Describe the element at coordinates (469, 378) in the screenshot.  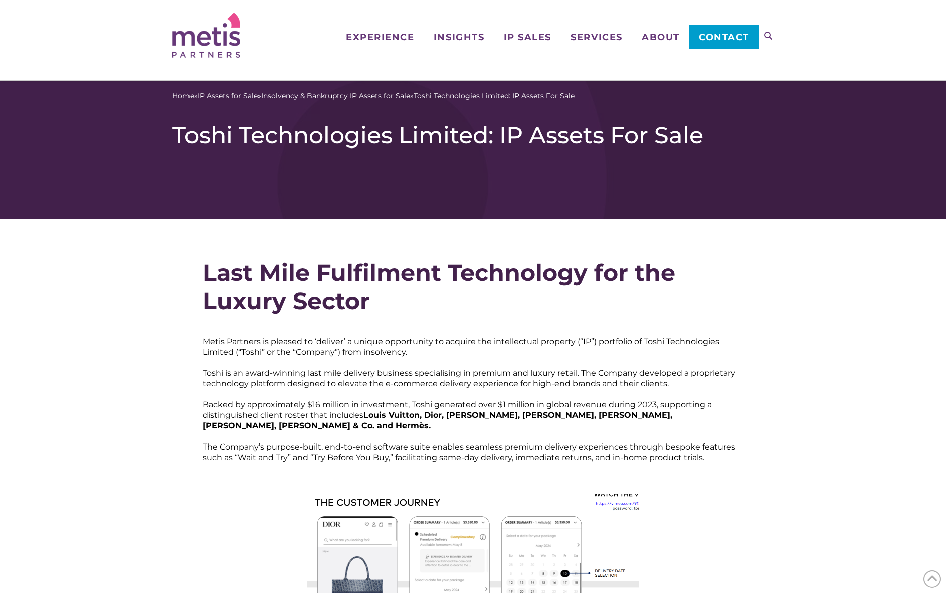
I see `span: Toshi is an award-winning last mile delivery business specialising in premium and luxury retail. ...` at that location.